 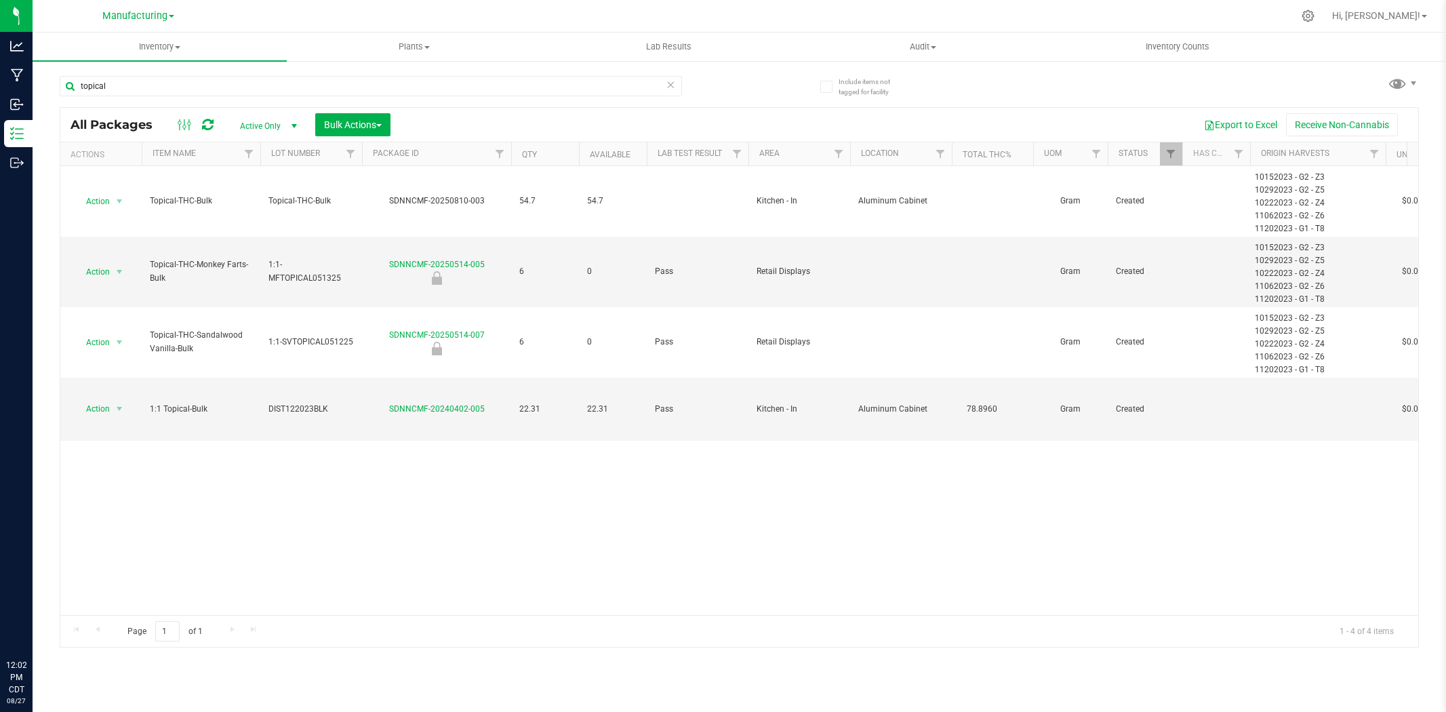 I want to click on p: 08/27, so click(x=16, y=700).